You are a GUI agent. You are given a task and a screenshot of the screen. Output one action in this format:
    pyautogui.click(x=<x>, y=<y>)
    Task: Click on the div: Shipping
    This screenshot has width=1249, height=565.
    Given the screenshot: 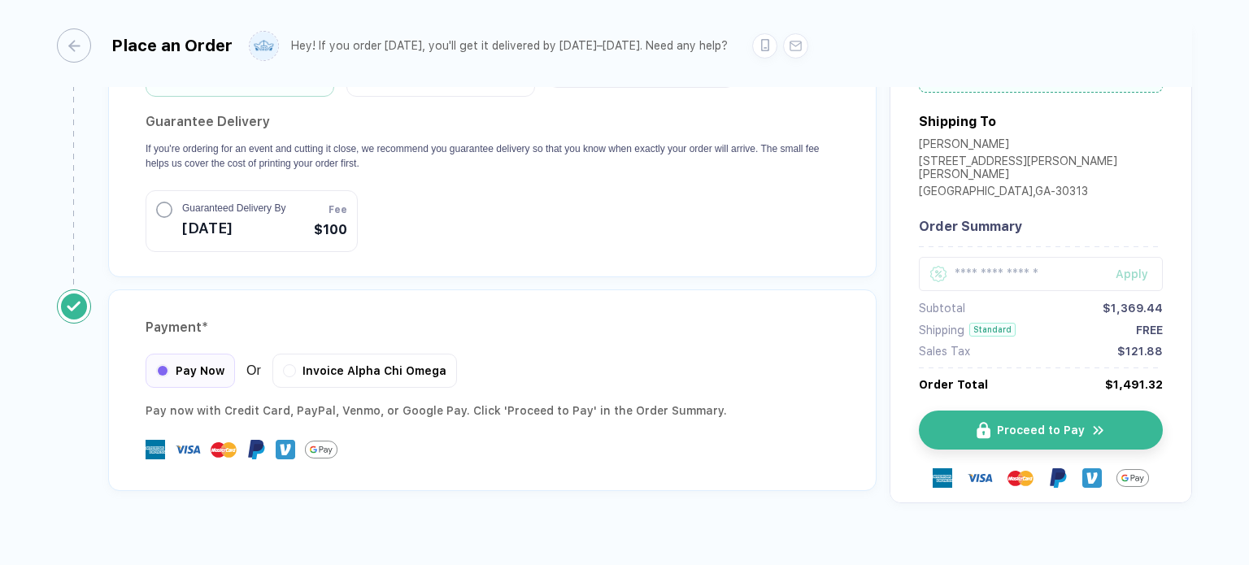 What is the action you would take?
    pyautogui.click(x=942, y=330)
    